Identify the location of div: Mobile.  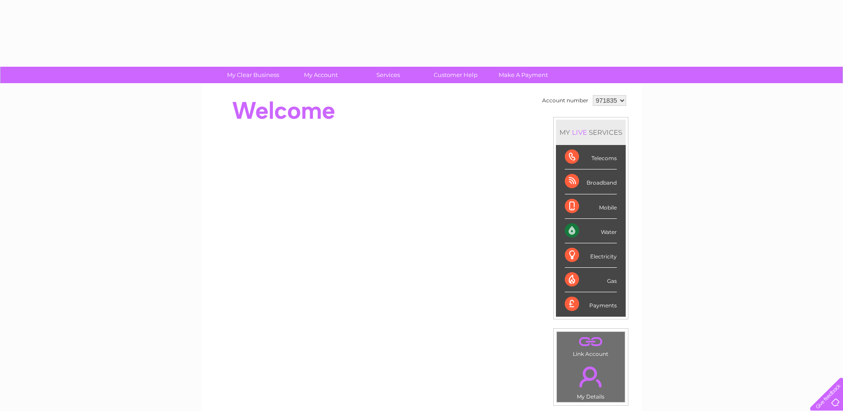
(590, 206).